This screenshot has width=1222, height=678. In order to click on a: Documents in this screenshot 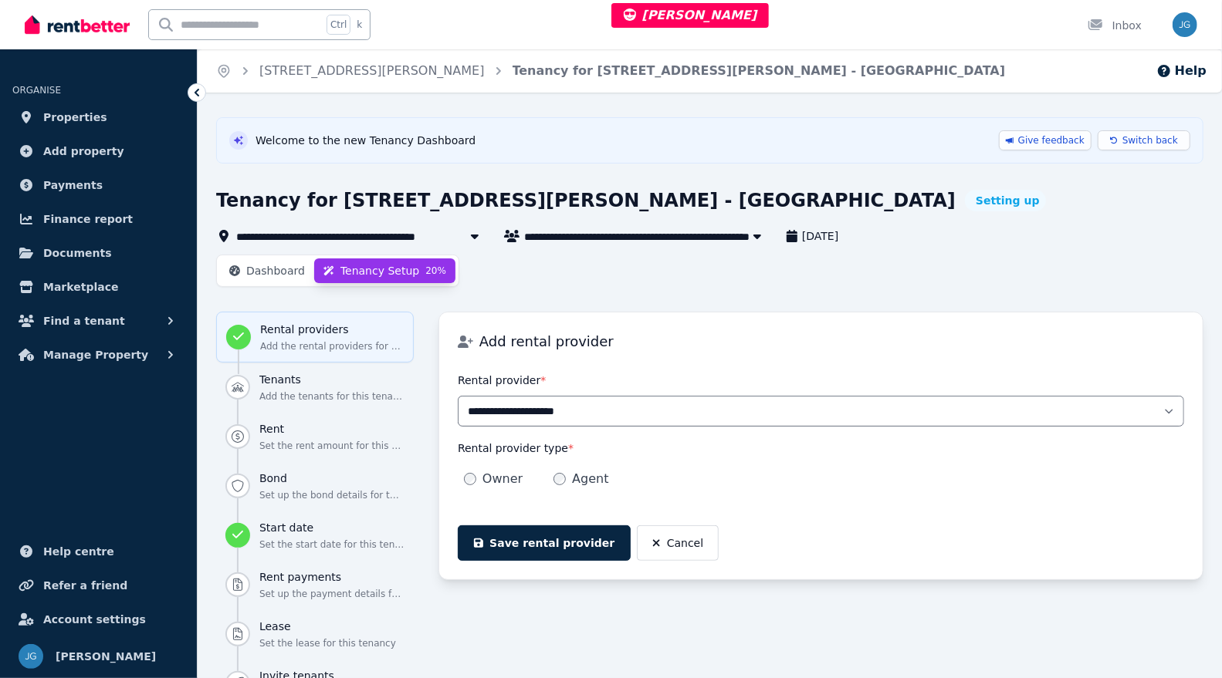, I will do `click(98, 253)`.